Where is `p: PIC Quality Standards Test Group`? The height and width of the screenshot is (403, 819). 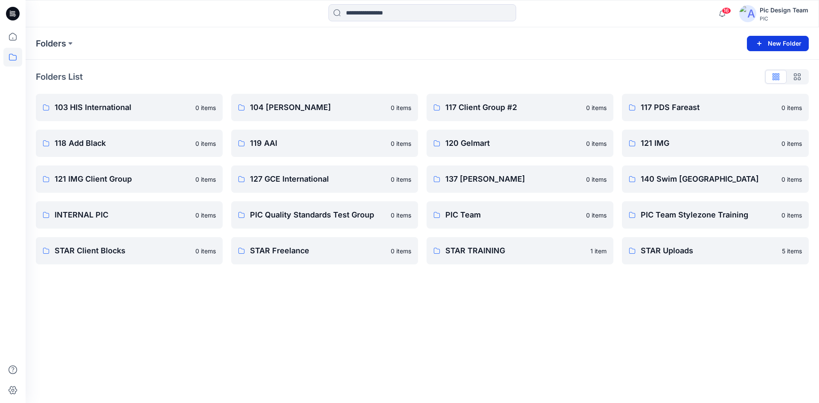
p: PIC Quality Standards Test Group is located at coordinates (318, 215).